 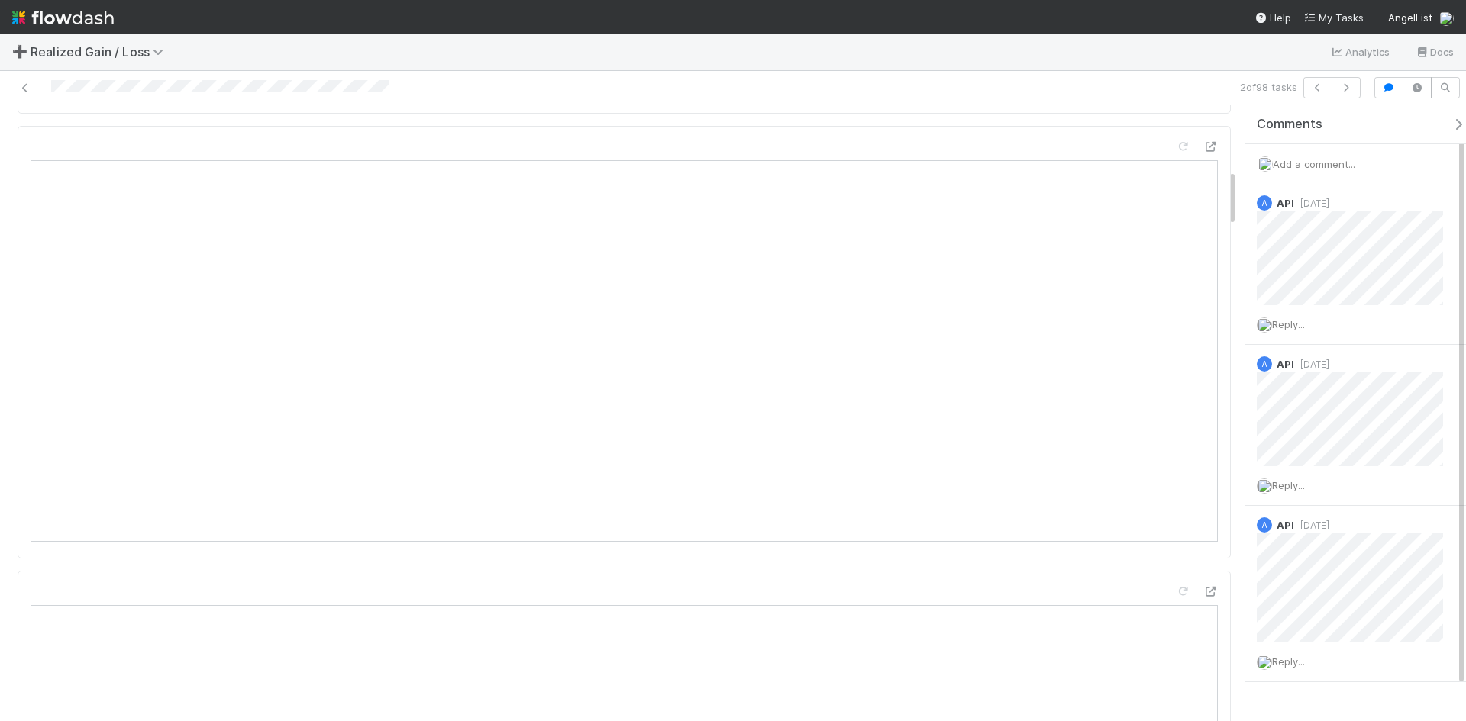 I want to click on span: Comments, so click(x=1289, y=124).